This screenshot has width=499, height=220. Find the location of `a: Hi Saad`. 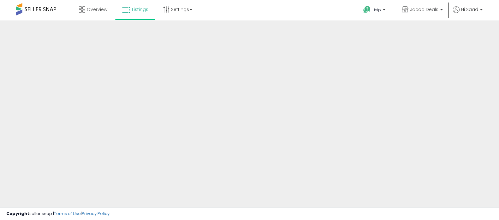

a: Hi Saad is located at coordinates (467, 13).